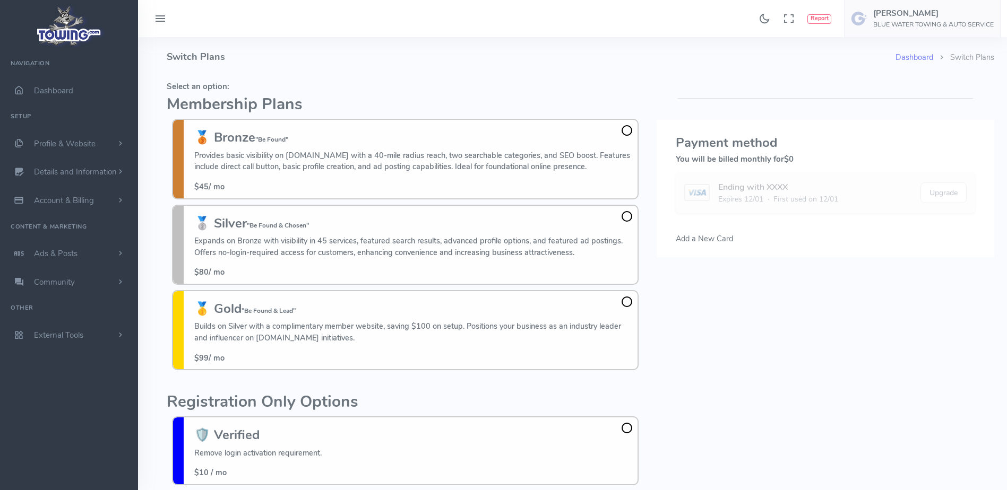 The image size is (1007, 490). What do you see at coordinates (789, 159) in the screenshot?
I see `span: $0` at bounding box center [789, 159].